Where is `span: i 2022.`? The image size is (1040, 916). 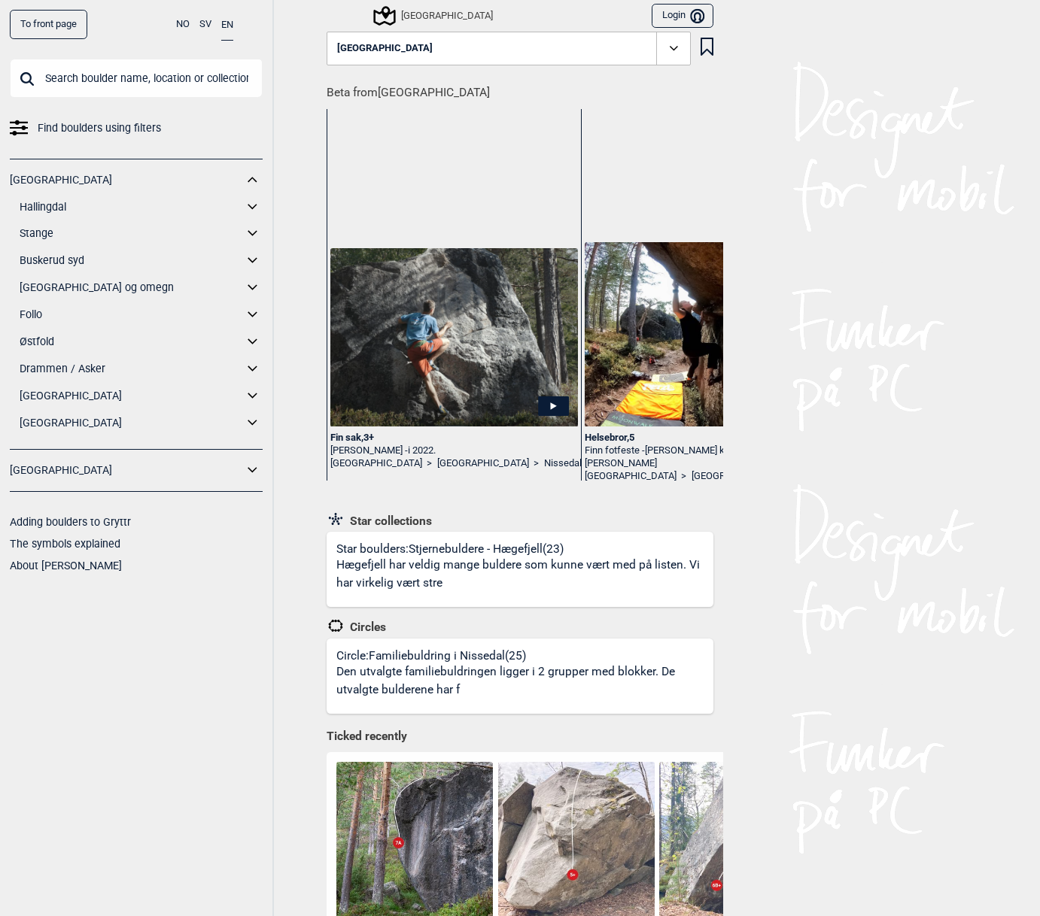
span: i 2022. is located at coordinates (421, 450).